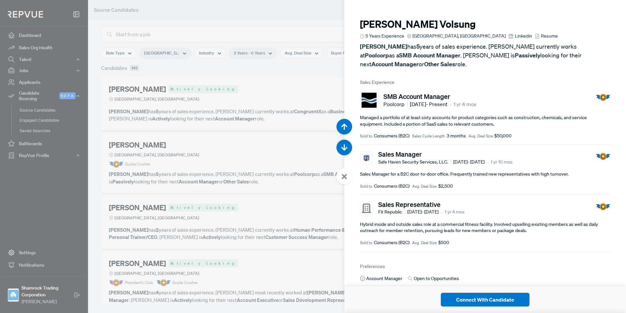 The width and height of the screenshot is (626, 313). What do you see at coordinates (396, 104) in the screenshot?
I see `span: Poolcorp` at bounding box center [396, 104].